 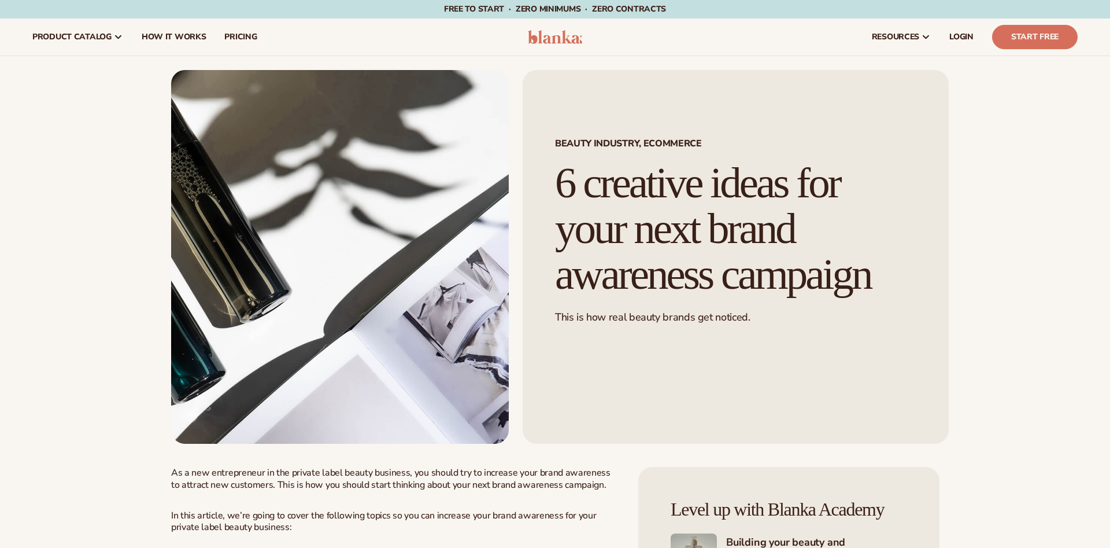 What do you see at coordinates (736, 143) in the screenshot?
I see `span: BEAUTY INDUSTRY, ECOMMERCE` at bounding box center [736, 143].